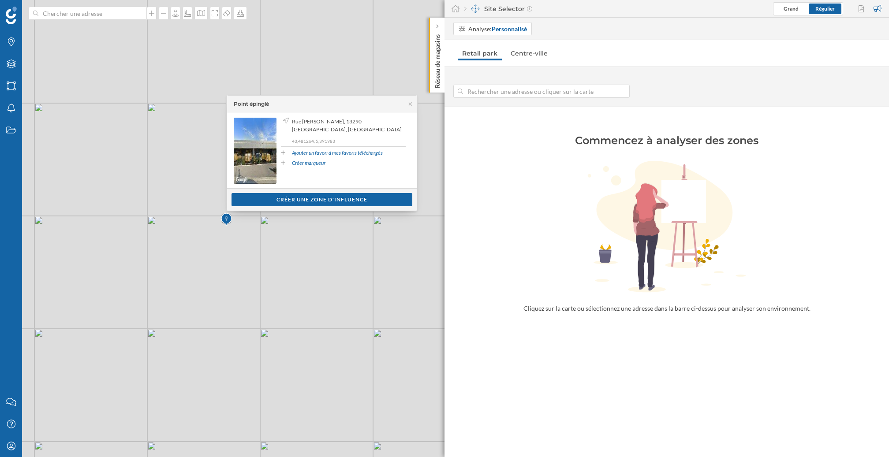 The image size is (889, 457). Describe the element at coordinates (666, 309) in the screenshot. I see `div: Cliquez sur la carte ou sélectionnez une adresse dans la barre ci-dessus pour analyser son enviro...` at that location.